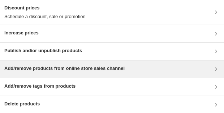 This screenshot has width=224, height=113. What do you see at coordinates (64, 68) in the screenshot?
I see `h3: Add/remove products from online store sales channel` at bounding box center [64, 68].